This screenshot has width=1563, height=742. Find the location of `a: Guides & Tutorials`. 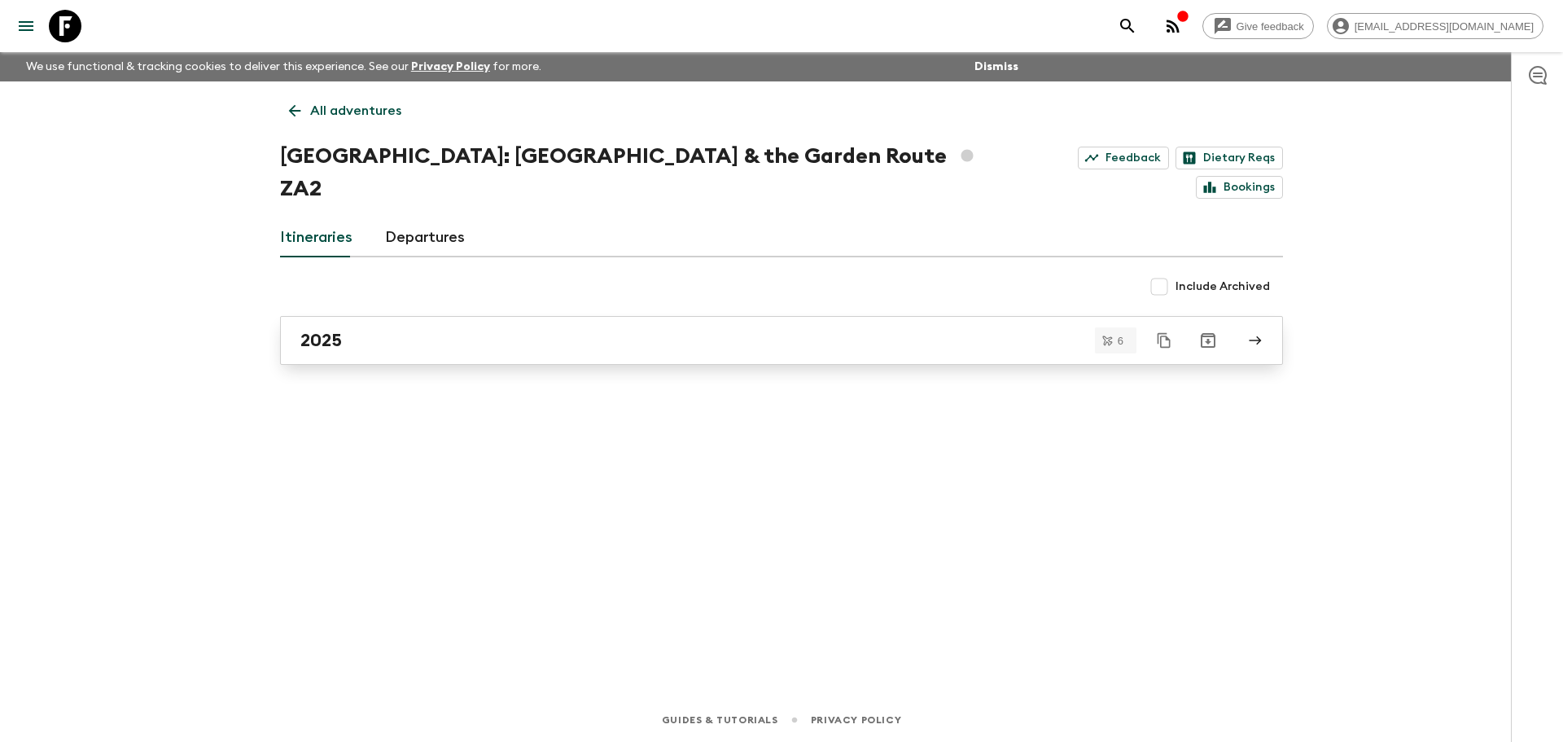

a: Guides & Tutorials is located at coordinates (720, 720).